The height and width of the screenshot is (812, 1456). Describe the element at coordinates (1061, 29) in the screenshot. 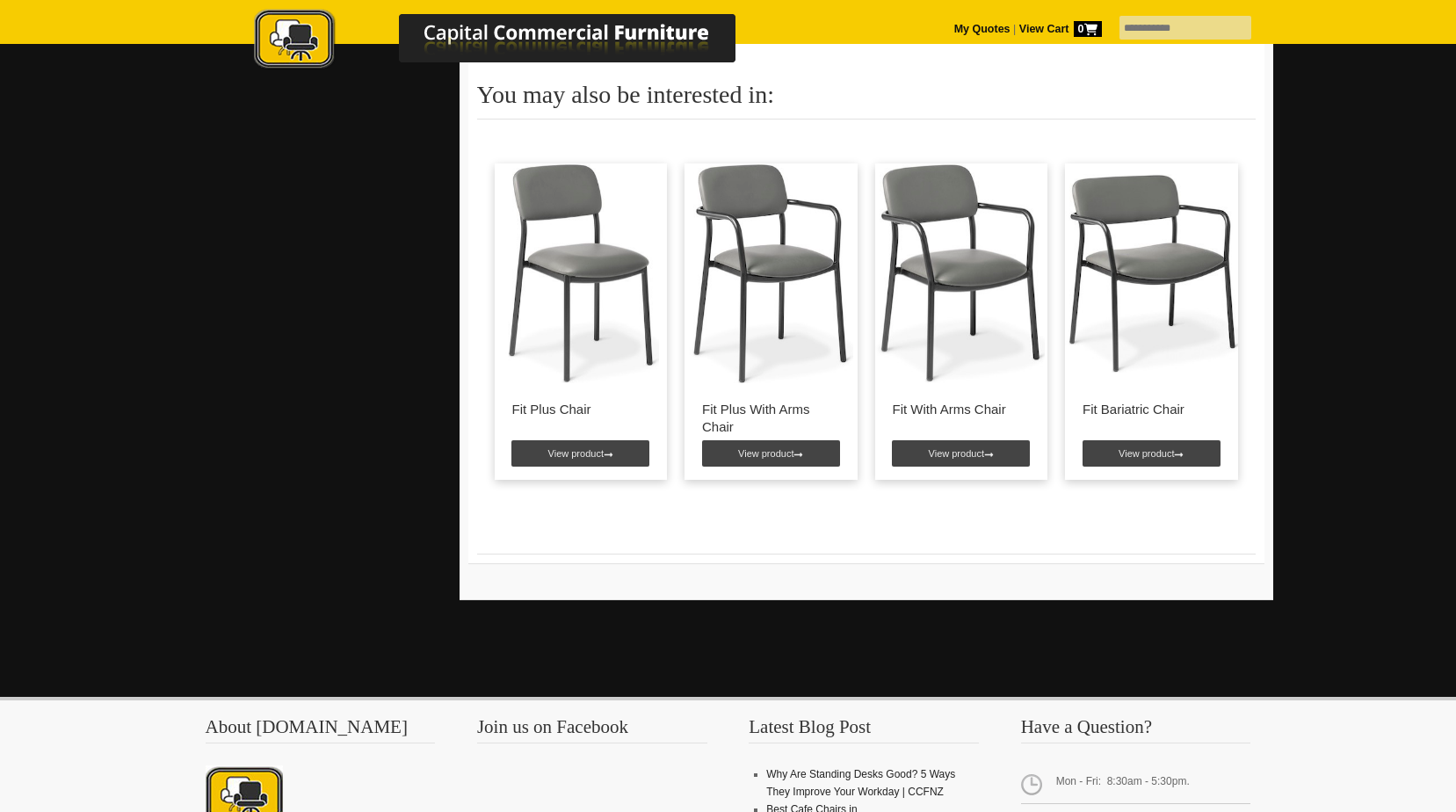

I see `strong: View Cart` at that location.